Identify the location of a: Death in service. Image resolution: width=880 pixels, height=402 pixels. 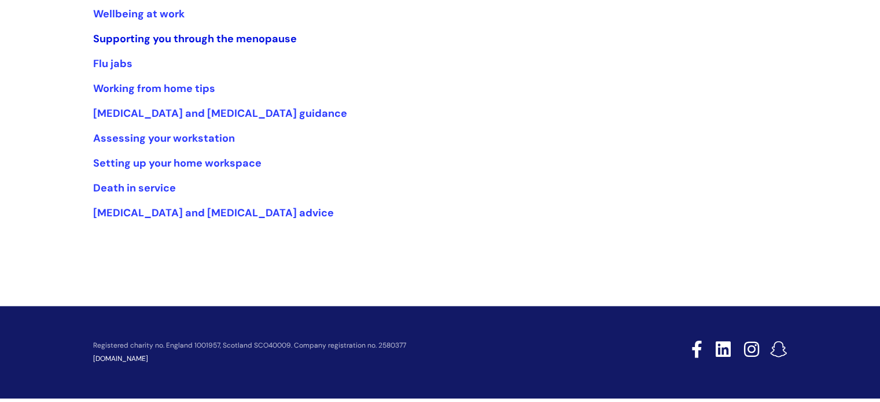
(134, 188).